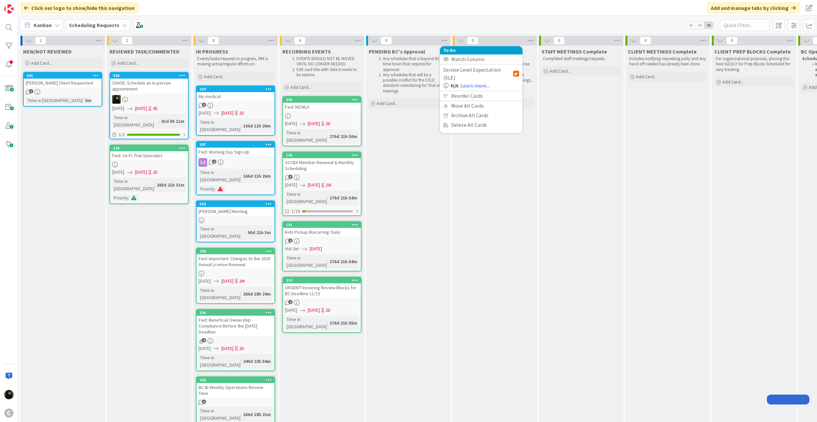  Describe the element at coordinates (257, 414) in the screenshot. I see `div: 266d 18h 21m` at that location.